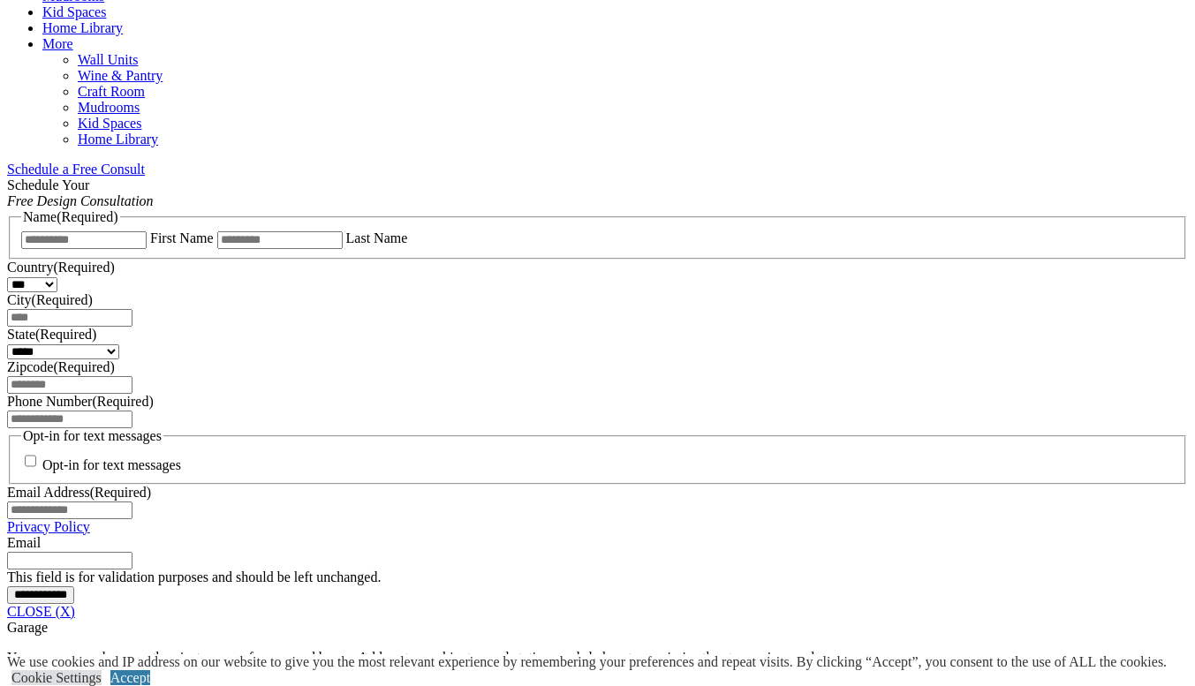  I want to click on div: This field is for validation purposes and should be left unchanged., so click(597, 577).